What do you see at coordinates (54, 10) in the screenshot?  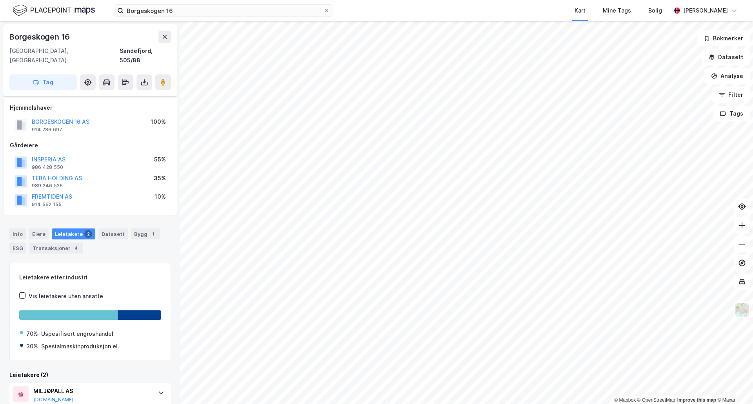 I see `img: logo.f888ab2527a4732fd821a326f86c7f29.svg` at bounding box center [54, 10].